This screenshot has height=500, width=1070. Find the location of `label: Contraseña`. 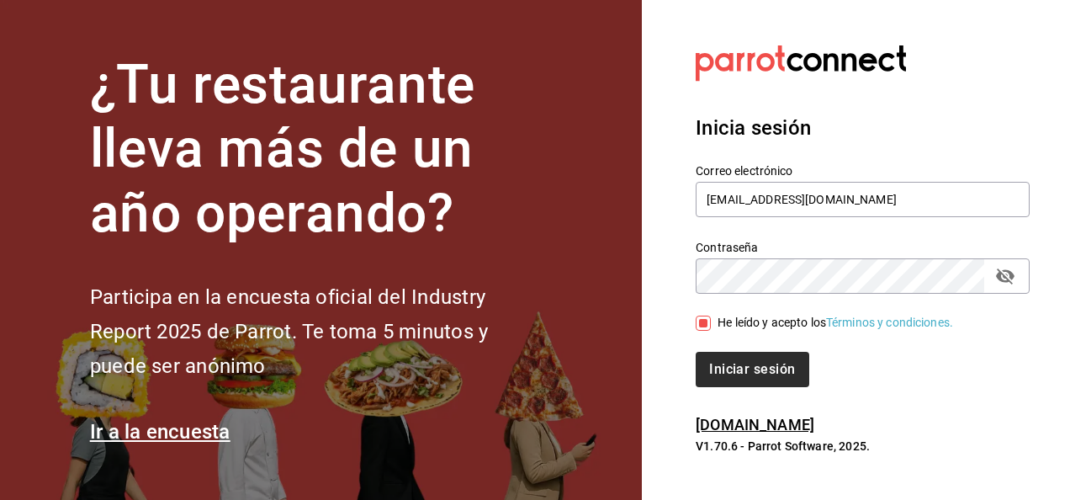

label: Contraseña is located at coordinates (862, 246).